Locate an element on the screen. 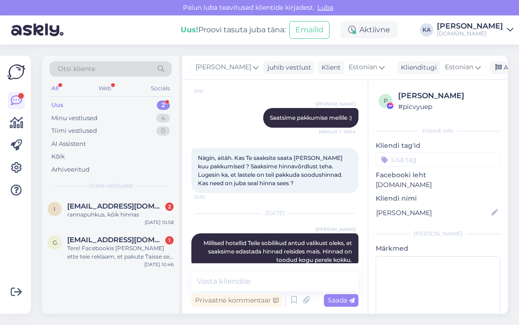 The image size is (519, 325). div: KA is located at coordinates (427, 30).